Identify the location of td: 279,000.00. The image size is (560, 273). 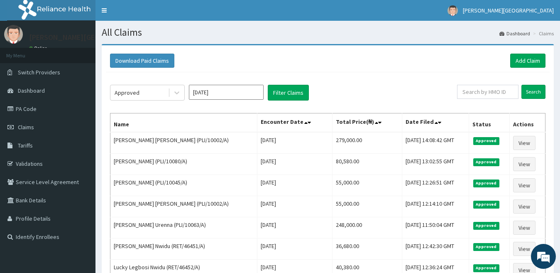
(368, 143).